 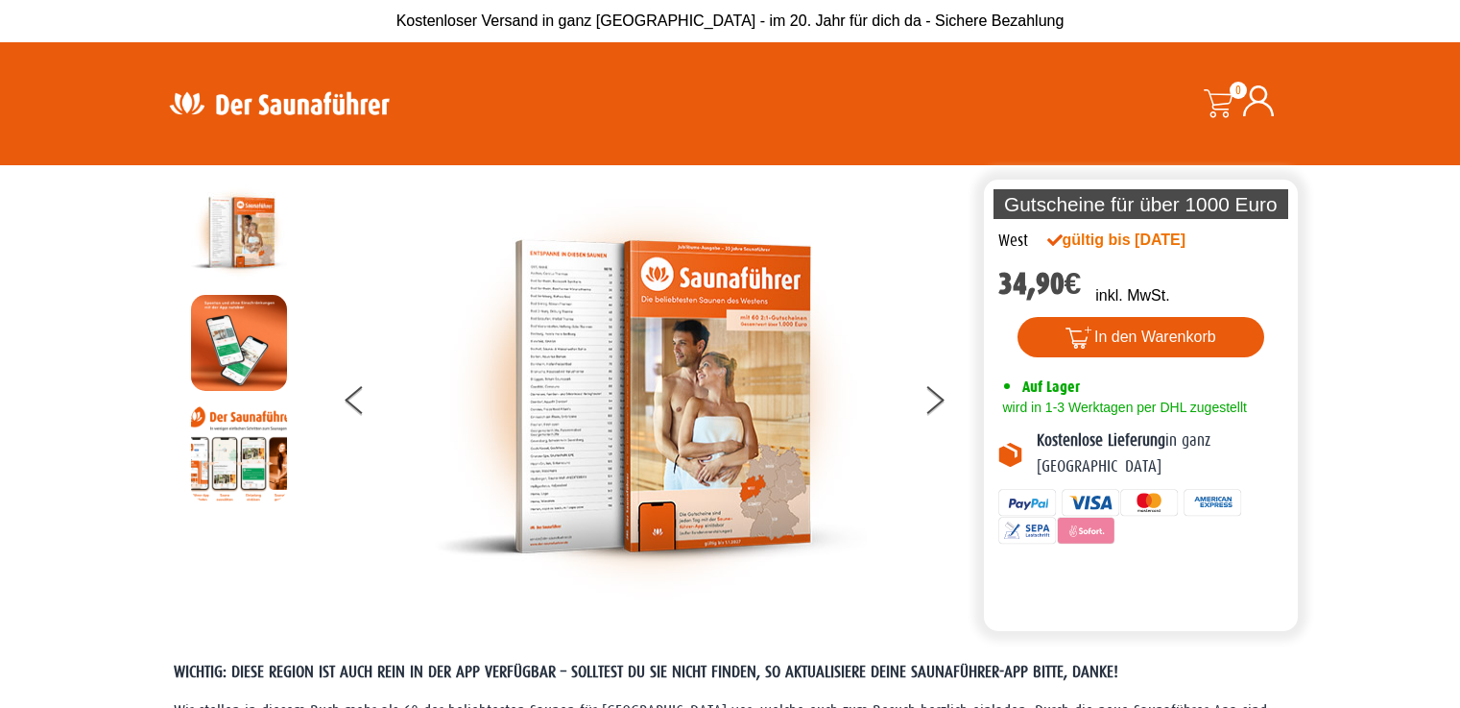 What do you see at coordinates (1051, 386) in the screenshot?
I see `span: Auf Lager` at bounding box center [1051, 386].